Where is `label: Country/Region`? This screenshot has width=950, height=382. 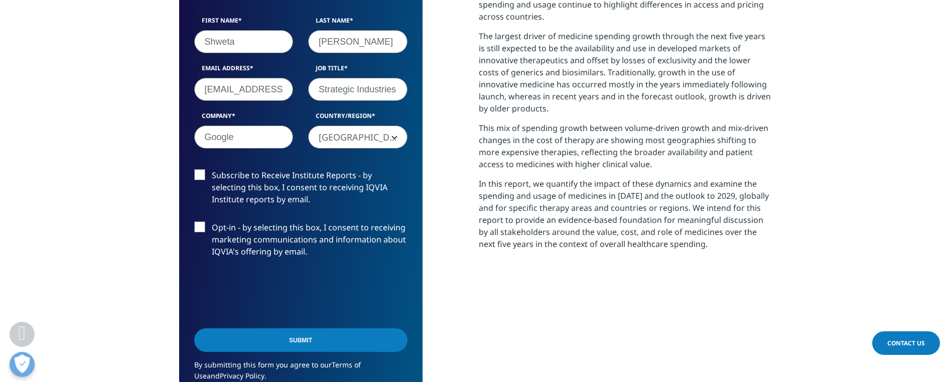 label: Country/Region is located at coordinates (358, 118).